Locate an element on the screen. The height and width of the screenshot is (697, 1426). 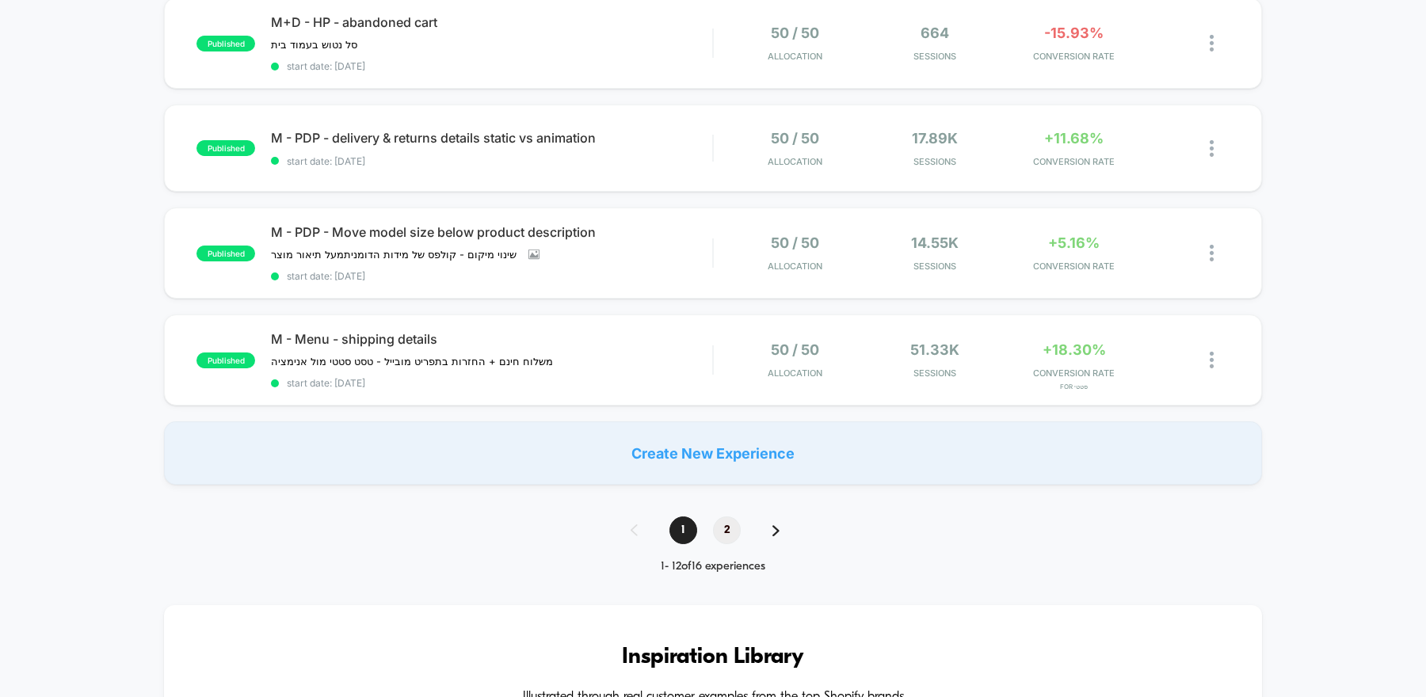
span: 14.55k is located at coordinates (935, 242).